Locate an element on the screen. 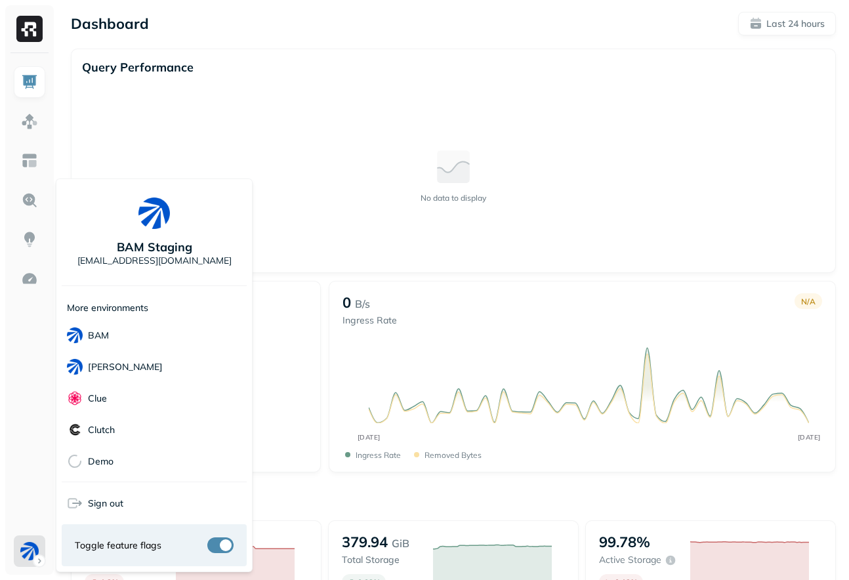 The image size is (849, 580). p: demo is located at coordinates (100, 461).